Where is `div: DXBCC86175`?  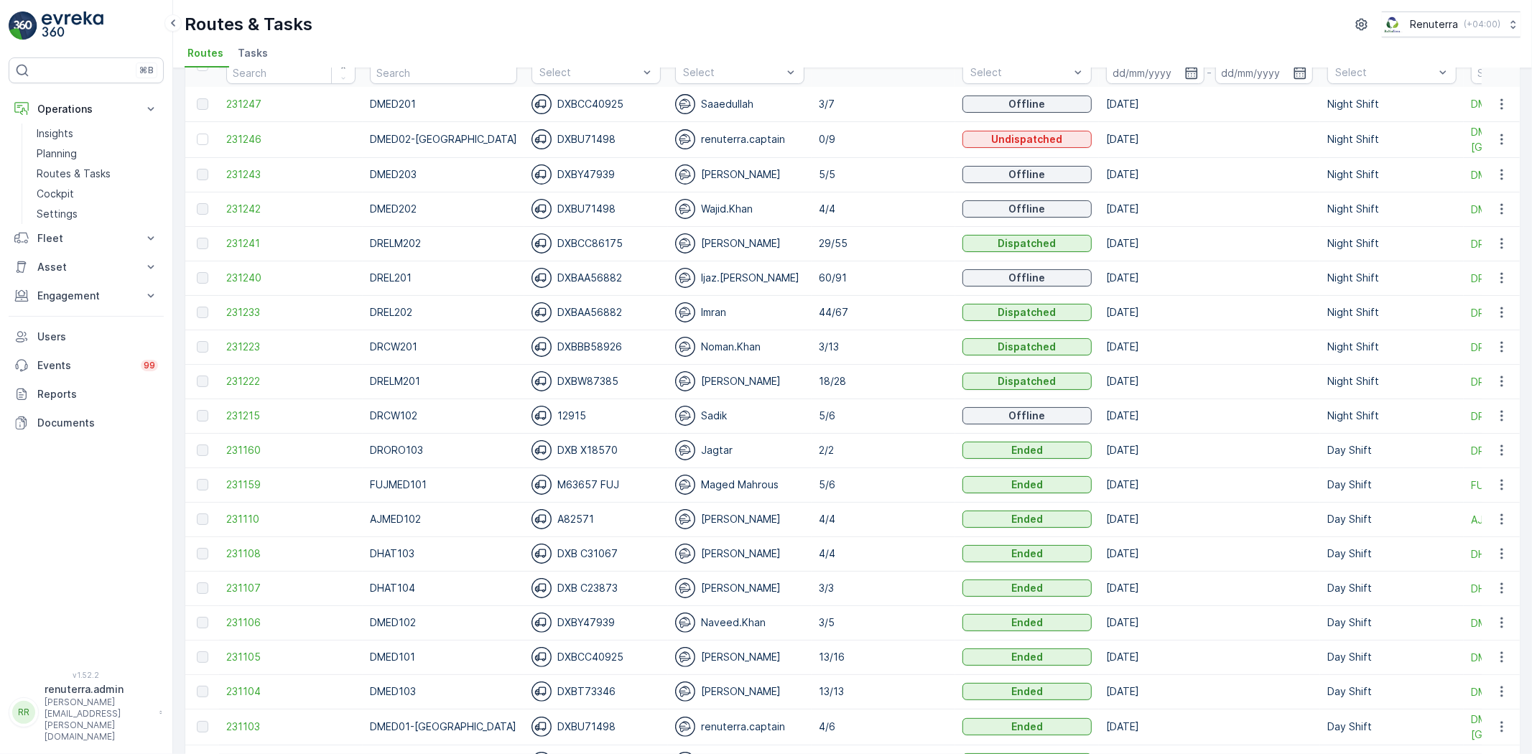 div: DXBCC86175 is located at coordinates (596, 243).